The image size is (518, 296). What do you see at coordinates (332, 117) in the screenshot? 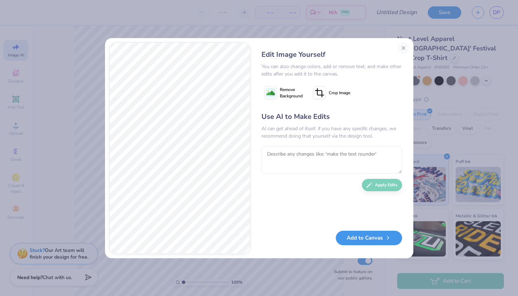
I see `div: Use AI to Make Edits` at bounding box center [332, 117].